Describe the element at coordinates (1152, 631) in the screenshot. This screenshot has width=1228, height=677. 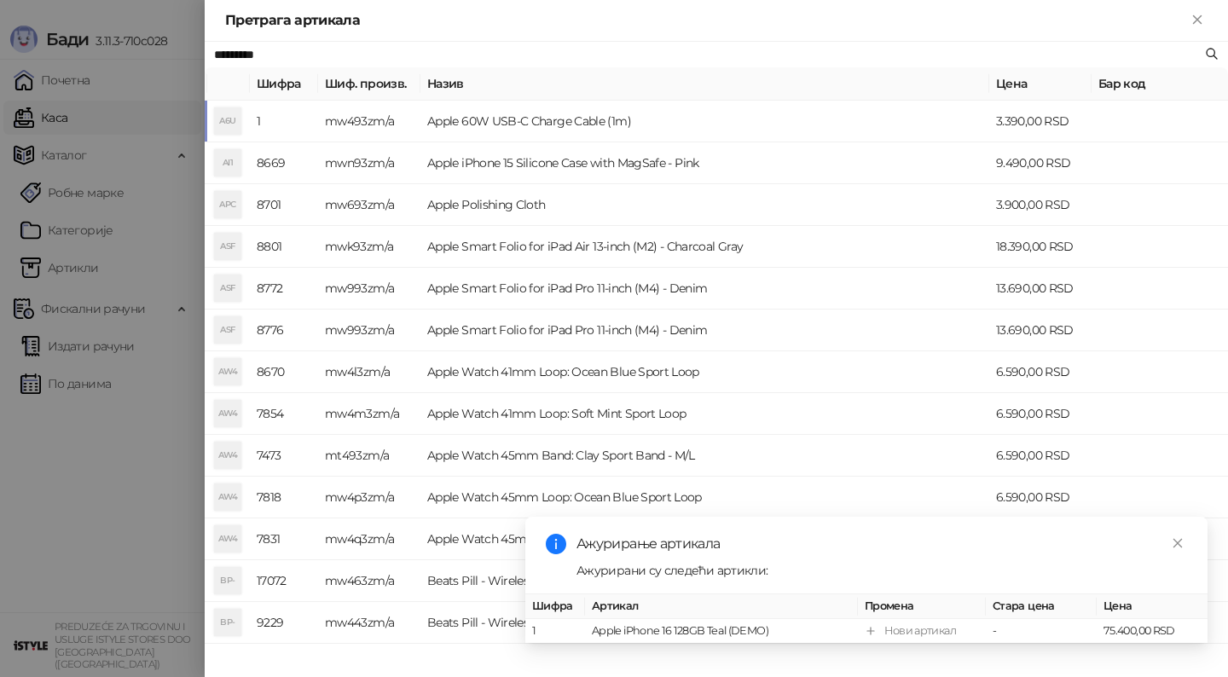
I see `td: 75.400,00 RSD` at that location.